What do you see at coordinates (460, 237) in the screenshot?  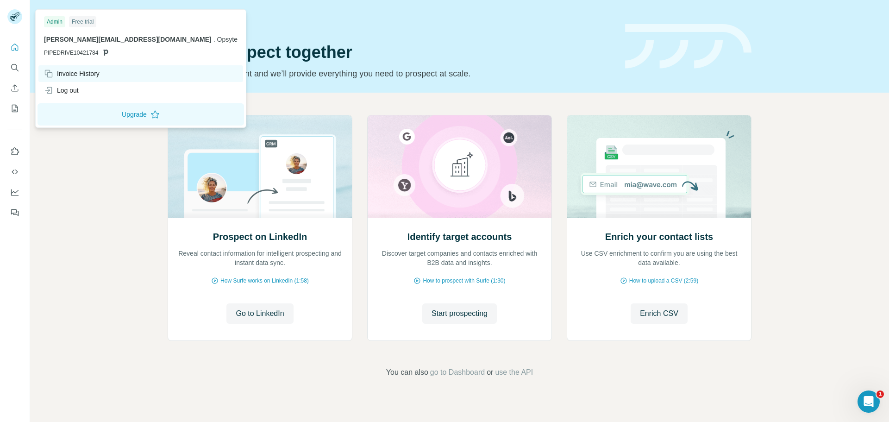 I see `h2: Identify target accounts` at bounding box center [460, 237].